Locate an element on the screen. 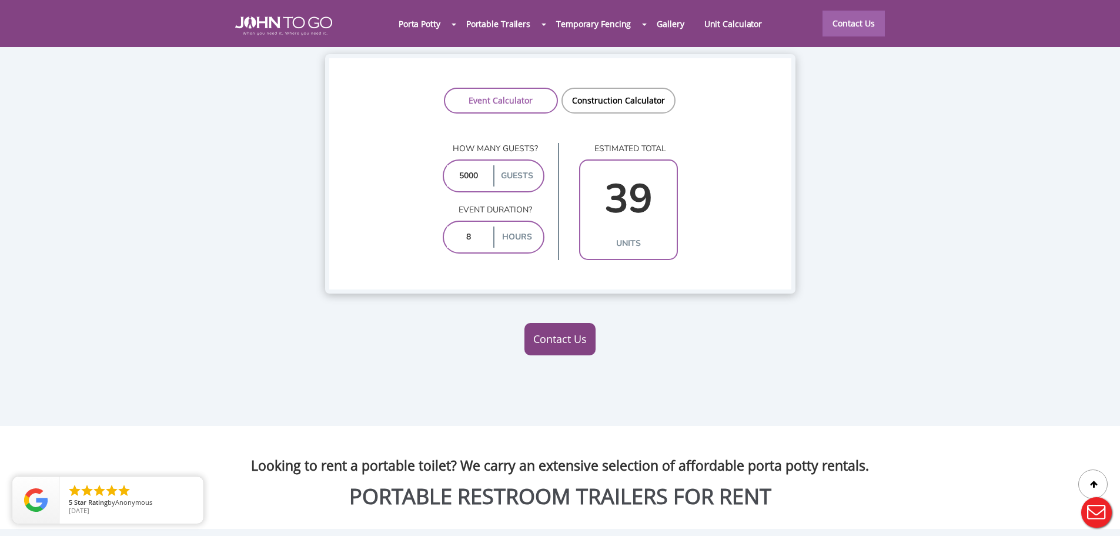 This screenshot has width=1120, height=536. p: estimated total is located at coordinates (628, 149).